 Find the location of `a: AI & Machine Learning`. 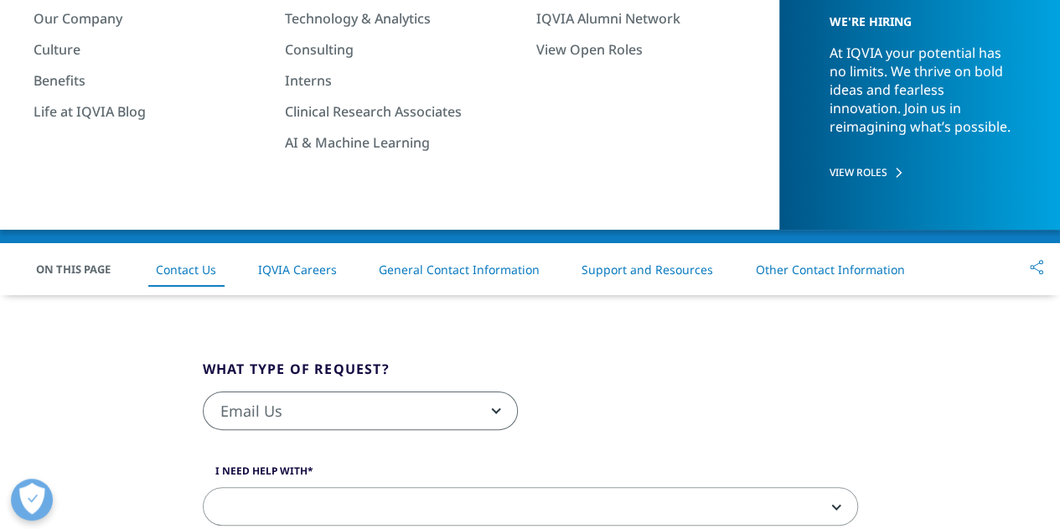

a: AI & Machine Learning is located at coordinates (402, 142).